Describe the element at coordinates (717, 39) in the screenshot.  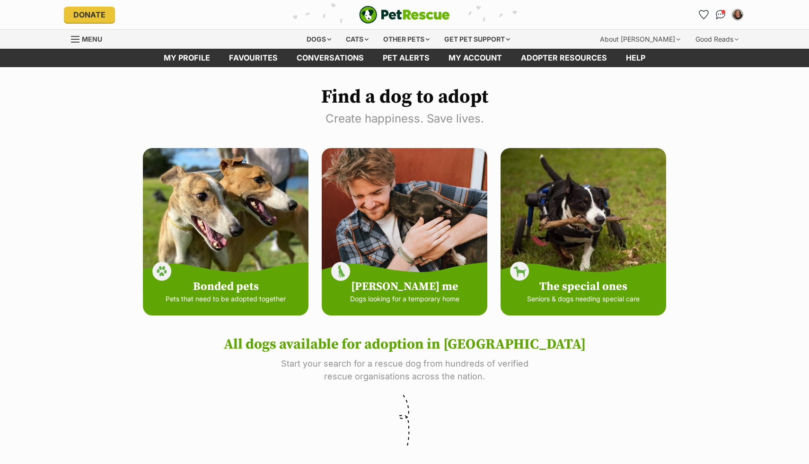
I see `div: Good Reads` at that location.